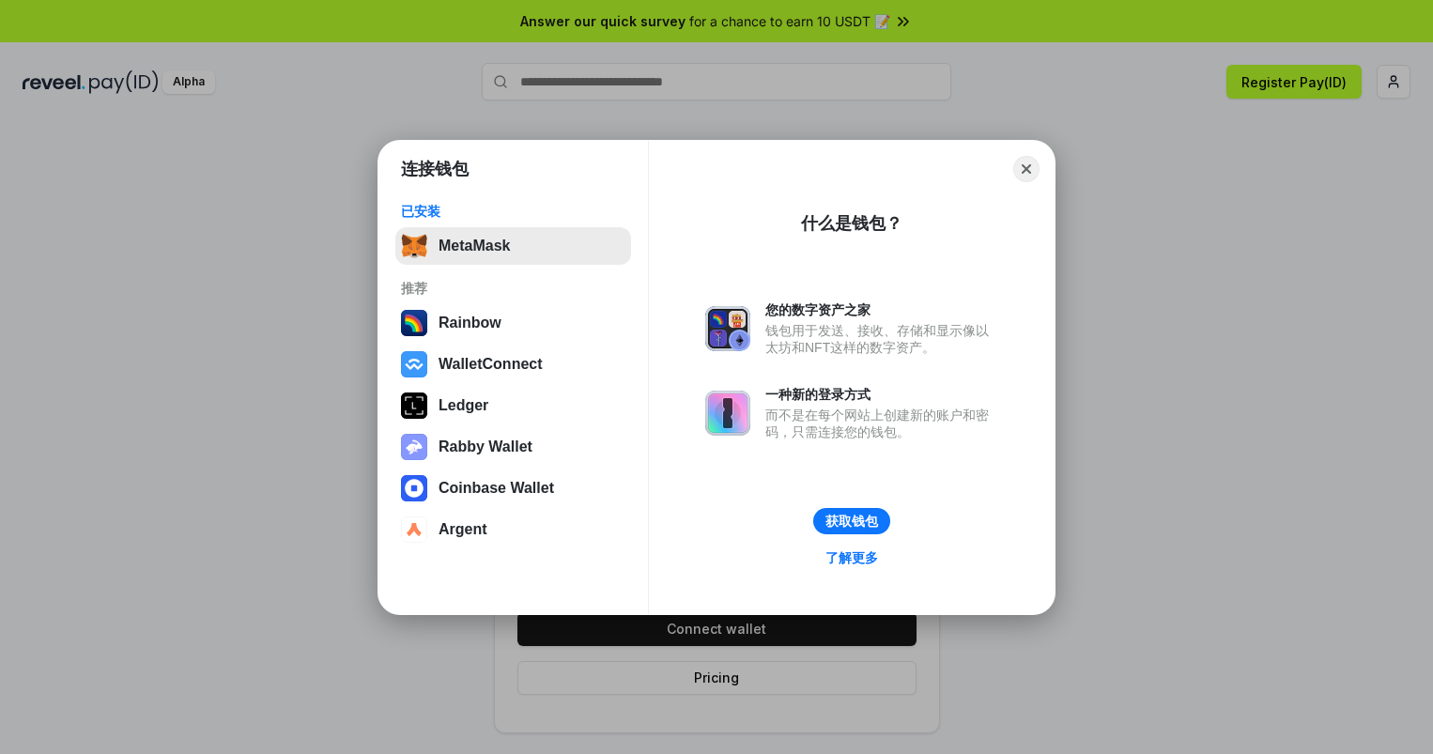 The width and height of the screenshot is (1433, 754). Describe the element at coordinates (852, 558) in the screenshot. I see `div: 了解更多` at that location.